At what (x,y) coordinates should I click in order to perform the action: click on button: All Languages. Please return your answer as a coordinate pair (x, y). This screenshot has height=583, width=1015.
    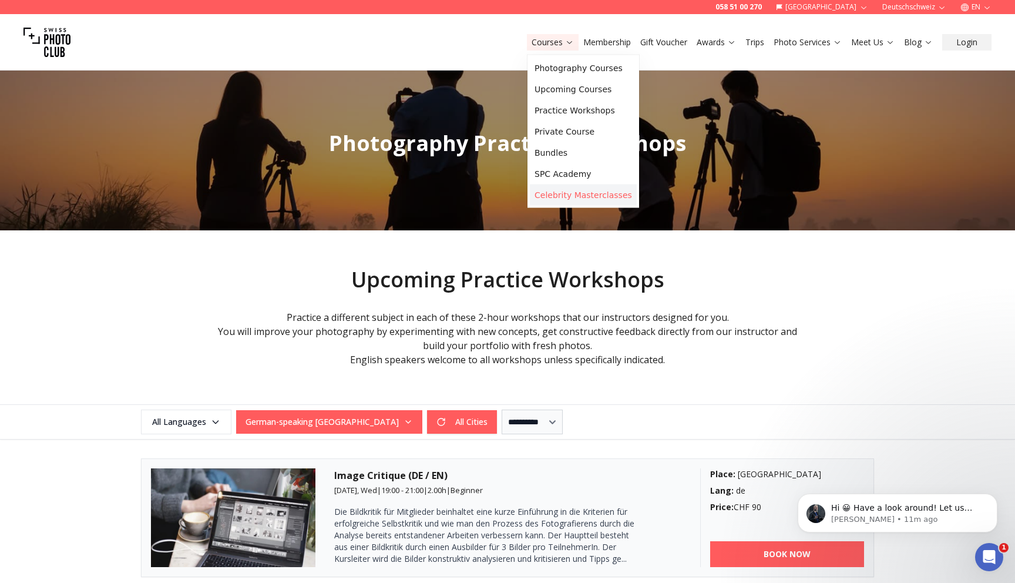
    Looking at the image, I should click on (186, 422).